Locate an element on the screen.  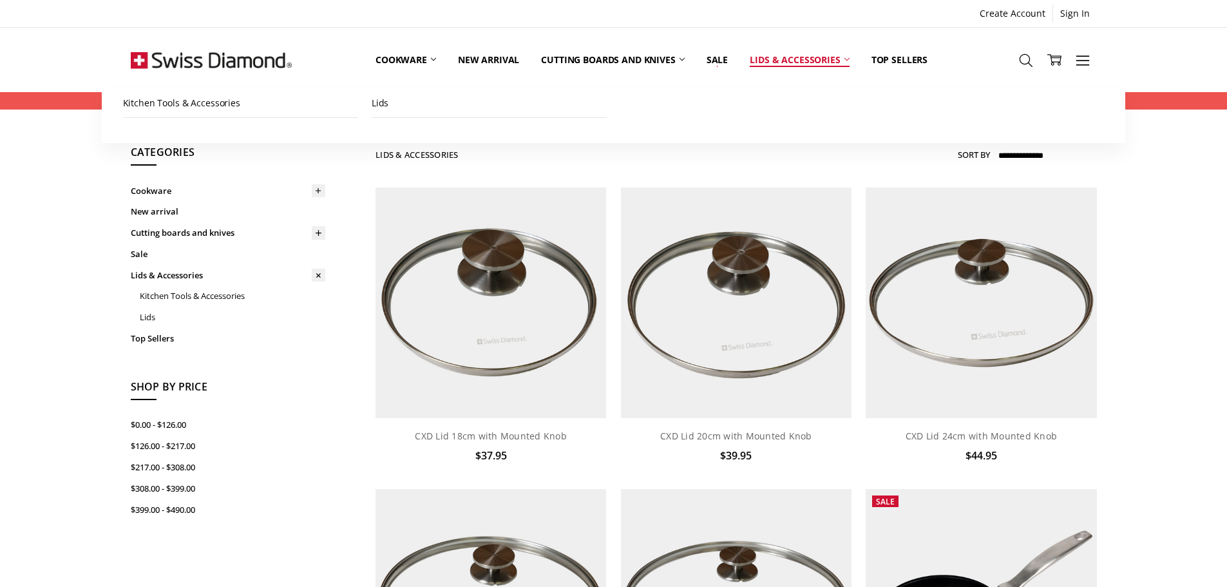
img: CXD Lid 20cm with Mounted Knob is located at coordinates (736, 303).